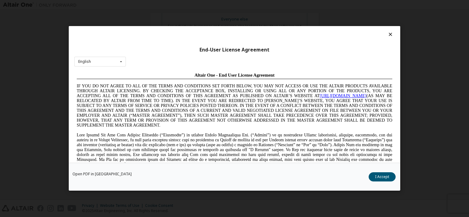 Image resolution: width=469 pixels, height=217 pixels. I want to click on div: End-User License Agreement, so click(235, 50).